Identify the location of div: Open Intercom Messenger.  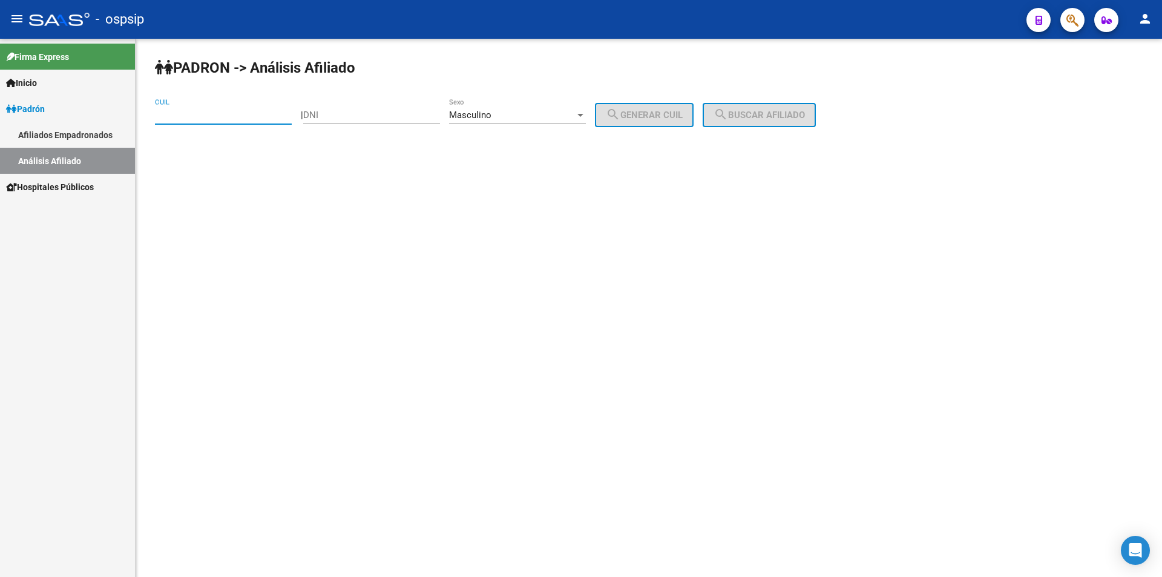
(1136, 550).